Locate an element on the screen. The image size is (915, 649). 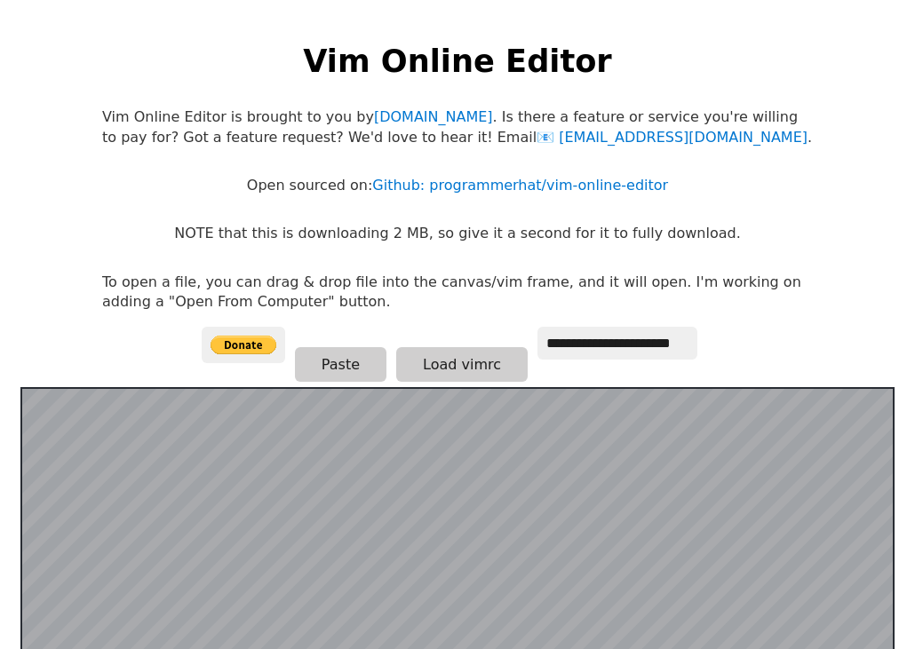
p: To open a file, you can drag & drop file into the canvas/vim frame, and it will open. I'm working... is located at coordinates (457, 292).